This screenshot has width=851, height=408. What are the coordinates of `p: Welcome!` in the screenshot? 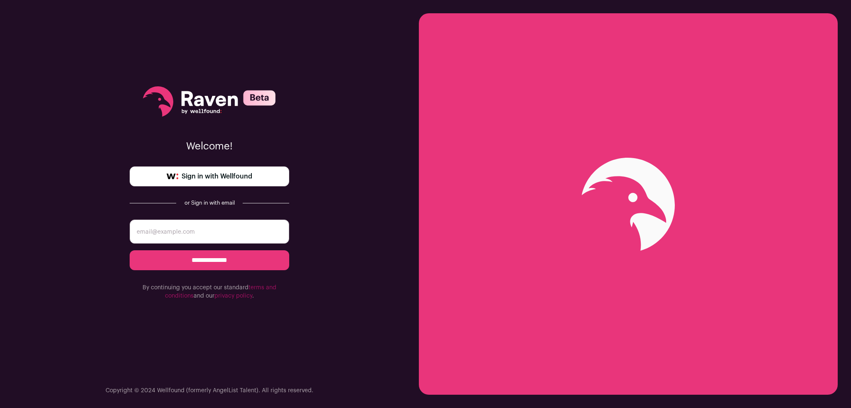 It's located at (209, 147).